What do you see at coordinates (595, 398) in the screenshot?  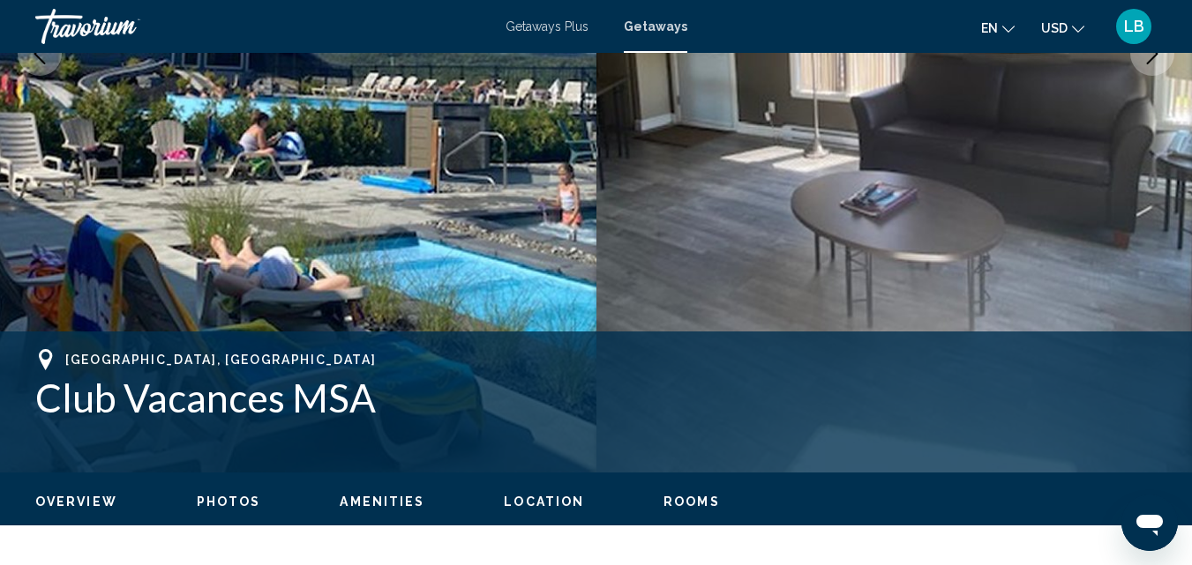 I see `h1: Club Vacances MSA` at bounding box center [595, 398].